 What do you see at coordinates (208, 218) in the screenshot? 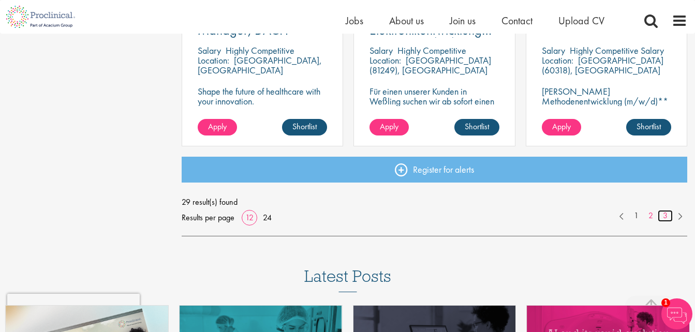
I see `span: Results per page` at bounding box center [208, 218].